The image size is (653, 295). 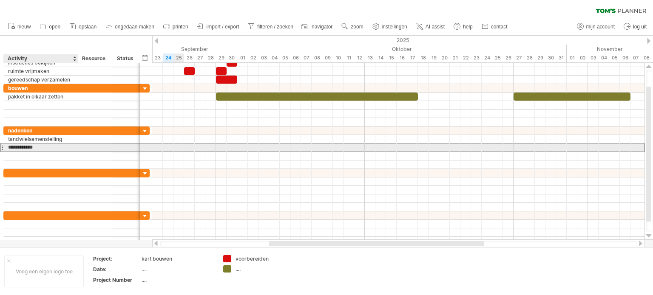 What do you see at coordinates (20, 27) in the screenshot?
I see `a: nieuw` at bounding box center [20, 27].